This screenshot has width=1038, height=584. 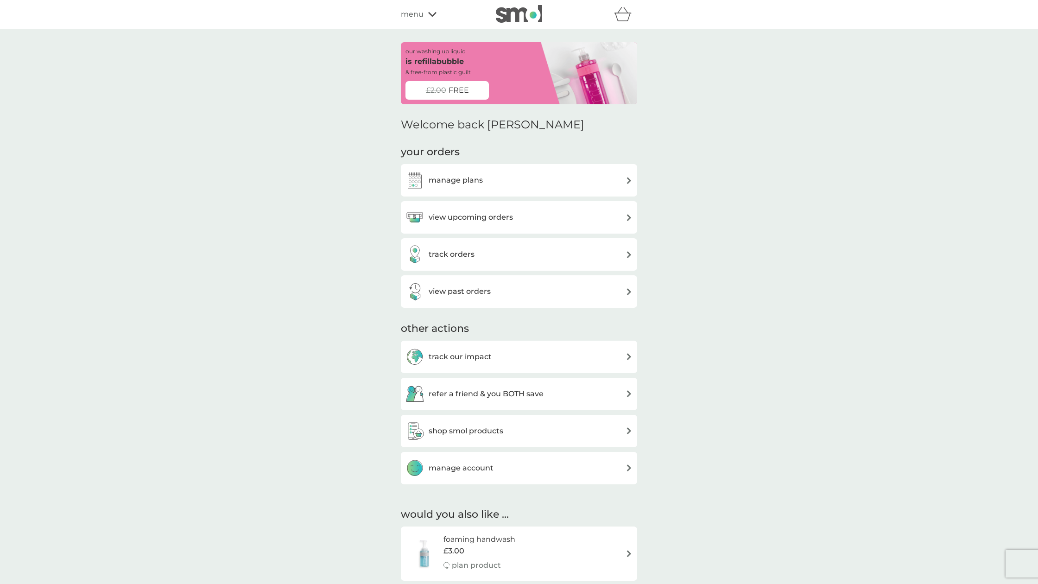 I want to click on p: our washing up liquid, so click(x=436, y=51).